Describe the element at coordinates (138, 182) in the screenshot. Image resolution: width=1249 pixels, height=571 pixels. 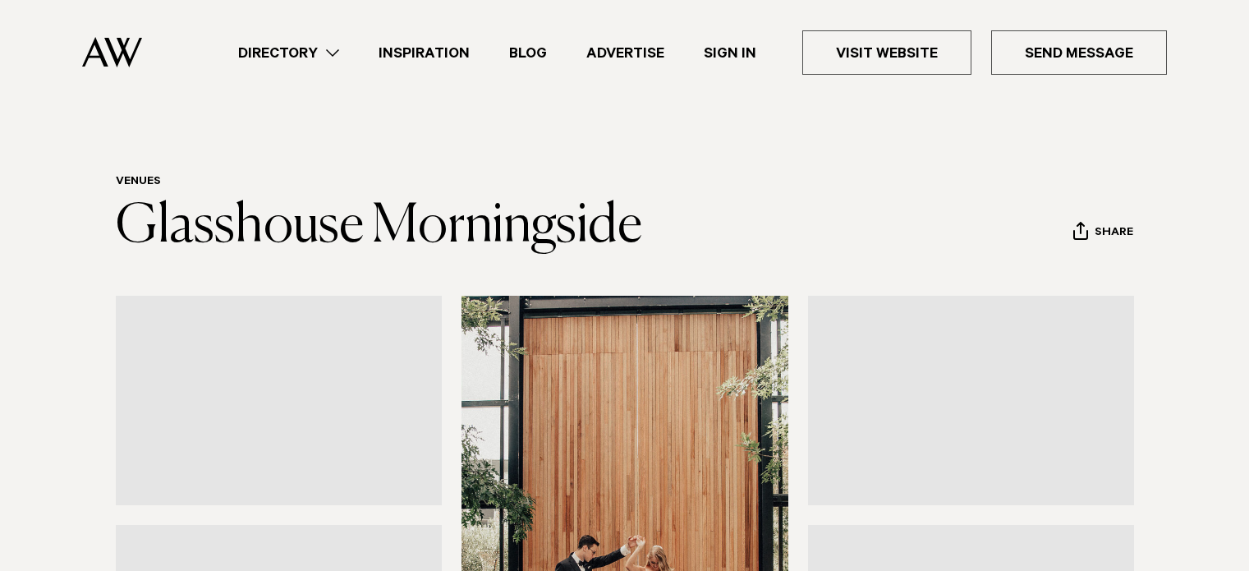
I see `a: Venues` at that location.